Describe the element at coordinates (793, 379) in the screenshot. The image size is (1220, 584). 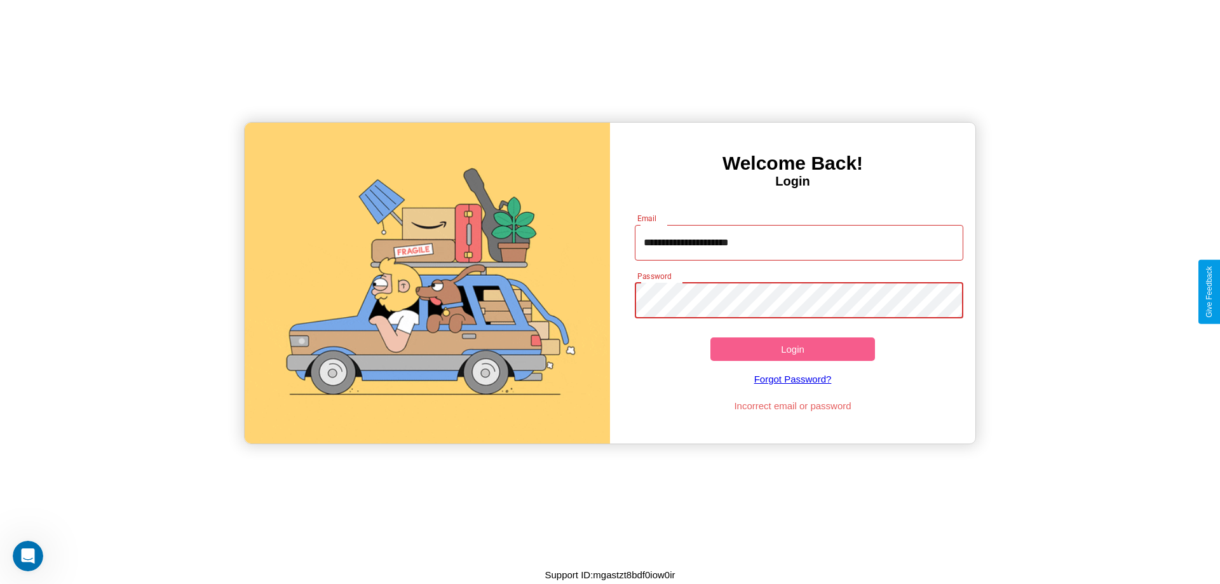
I see `a: Forgot Password?` at that location.